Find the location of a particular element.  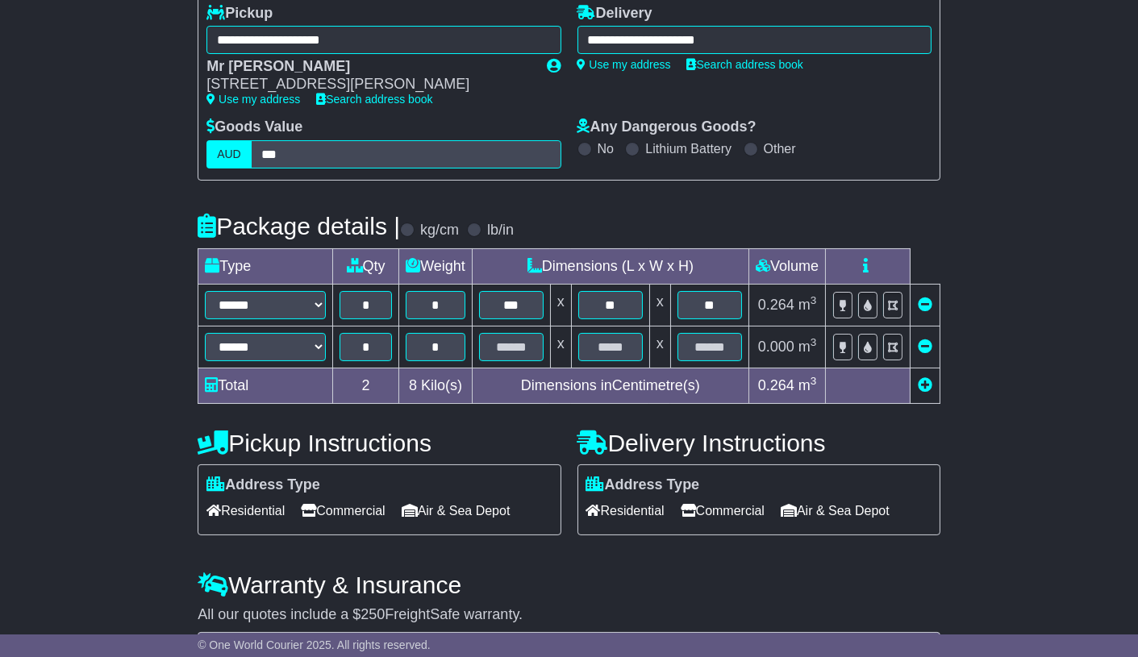

span: 8 is located at coordinates (413, 386).